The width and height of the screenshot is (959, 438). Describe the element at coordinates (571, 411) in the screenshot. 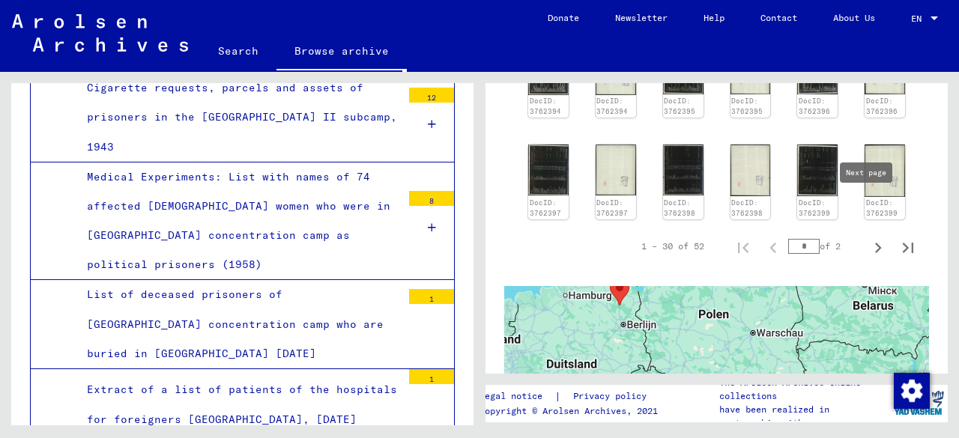

I see `p: Copyright © Arolsen Archives, 2021` at that location.